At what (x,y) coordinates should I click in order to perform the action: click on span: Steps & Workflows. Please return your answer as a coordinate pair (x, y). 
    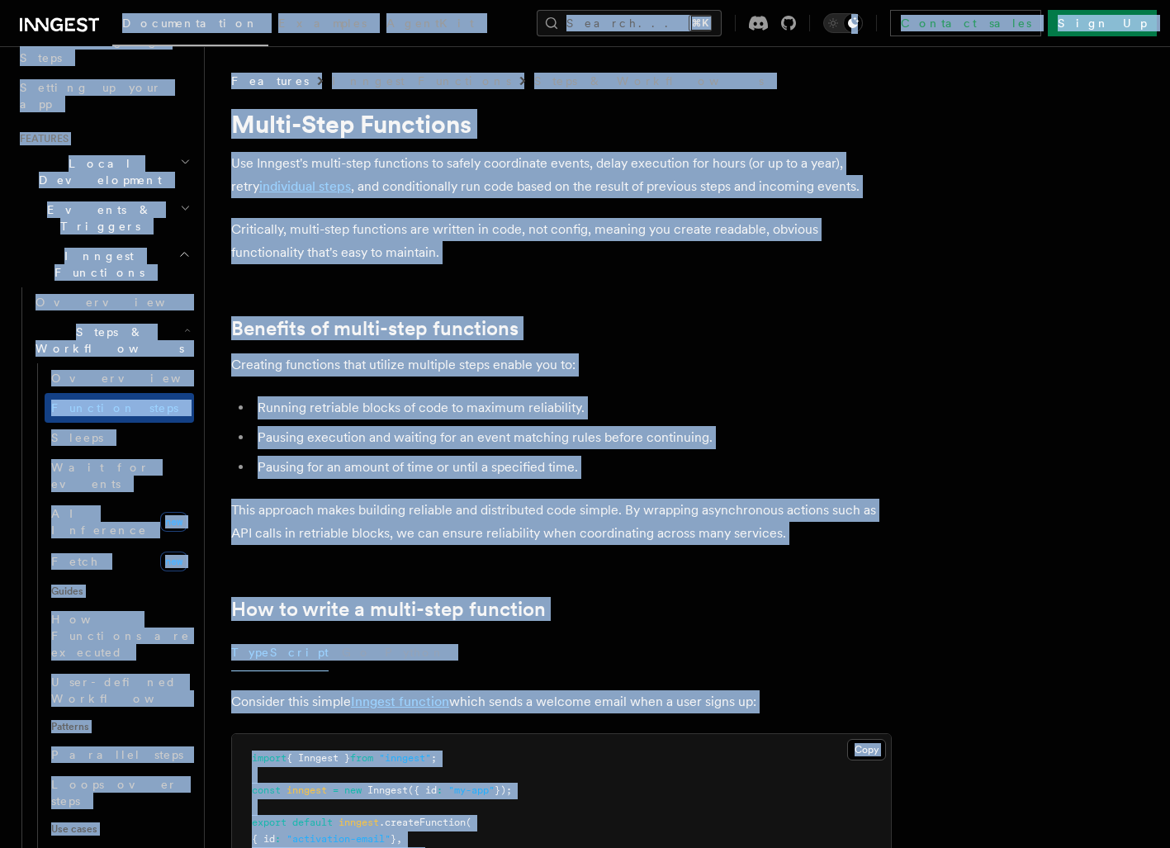
    Looking at the image, I should click on (107, 340).